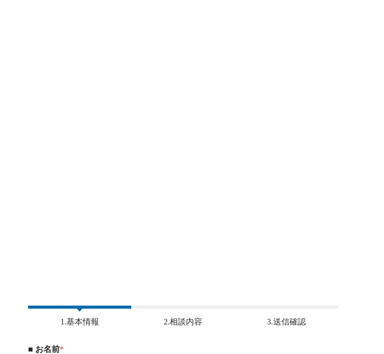 The height and width of the screenshot is (354, 384). What do you see at coordinates (183, 308) in the screenshot?
I see `span: 2` at bounding box center [183, 308].